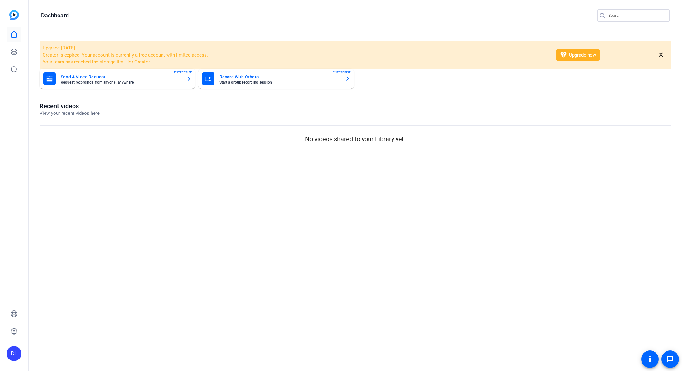 The width and height of the screenshot is (682, 371). What do you see at coordinates (661, 55) in the screenshot?
I see `mat-icon: close` at bounding box center [661, 55].